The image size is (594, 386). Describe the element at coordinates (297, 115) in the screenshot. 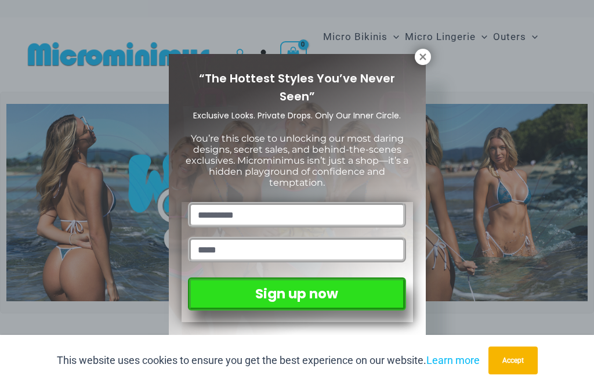

I see `span: Exclusive Looks. Private Drops. Only Our Inner Circle.` at that location.